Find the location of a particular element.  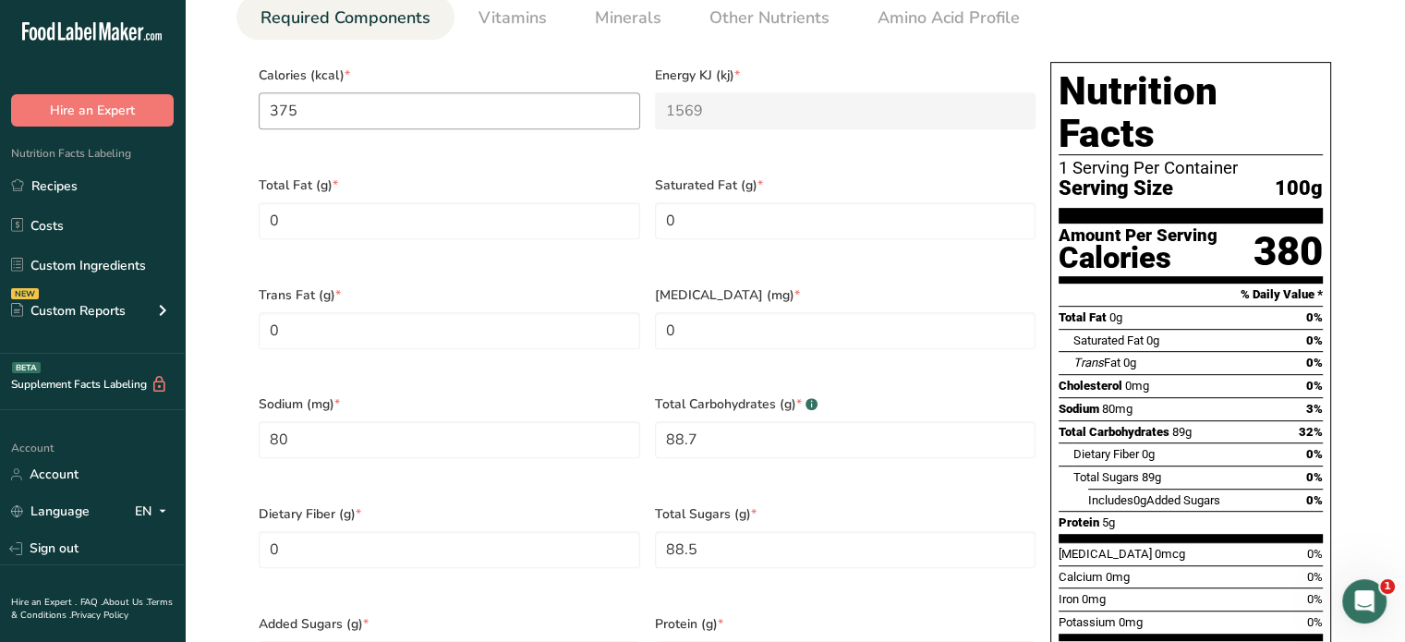

div: Amount Per Serving is located at coordinates (1138, 236).